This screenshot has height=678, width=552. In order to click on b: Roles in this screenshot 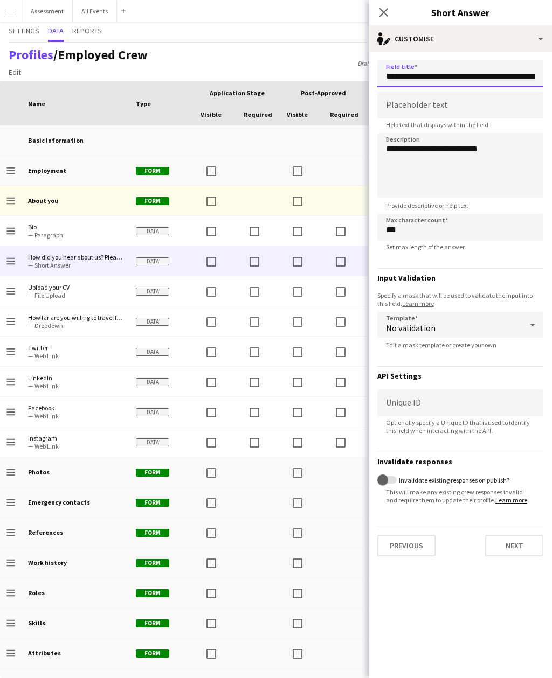, I will do `click(36, 593)`.